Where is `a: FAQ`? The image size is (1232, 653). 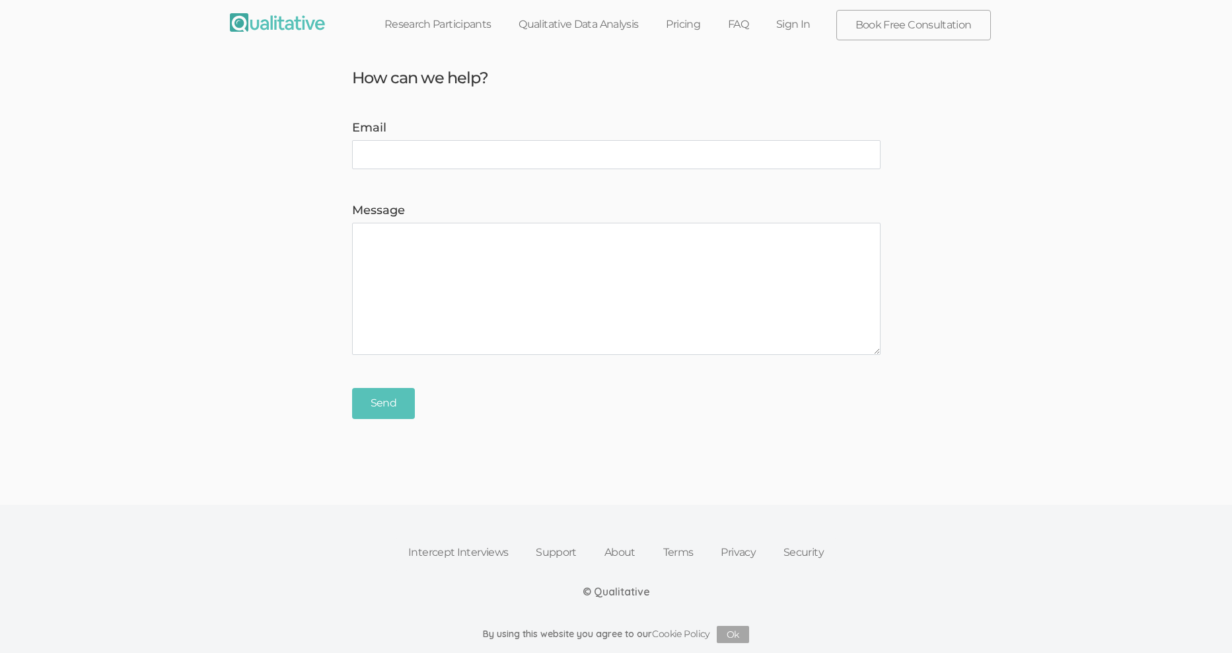
a: FAQ is located at coordinates (738, 24).